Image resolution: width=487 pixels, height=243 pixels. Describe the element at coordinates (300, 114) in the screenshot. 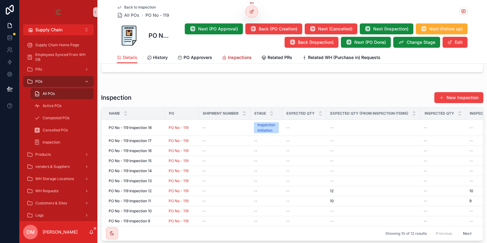

I see `span: Expected QTY` at that location.